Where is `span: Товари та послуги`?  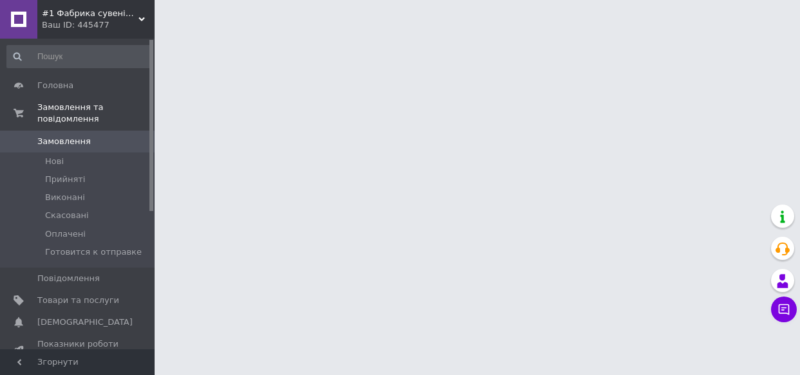 span: Товари та послуги is located at coordinates (78, 301).